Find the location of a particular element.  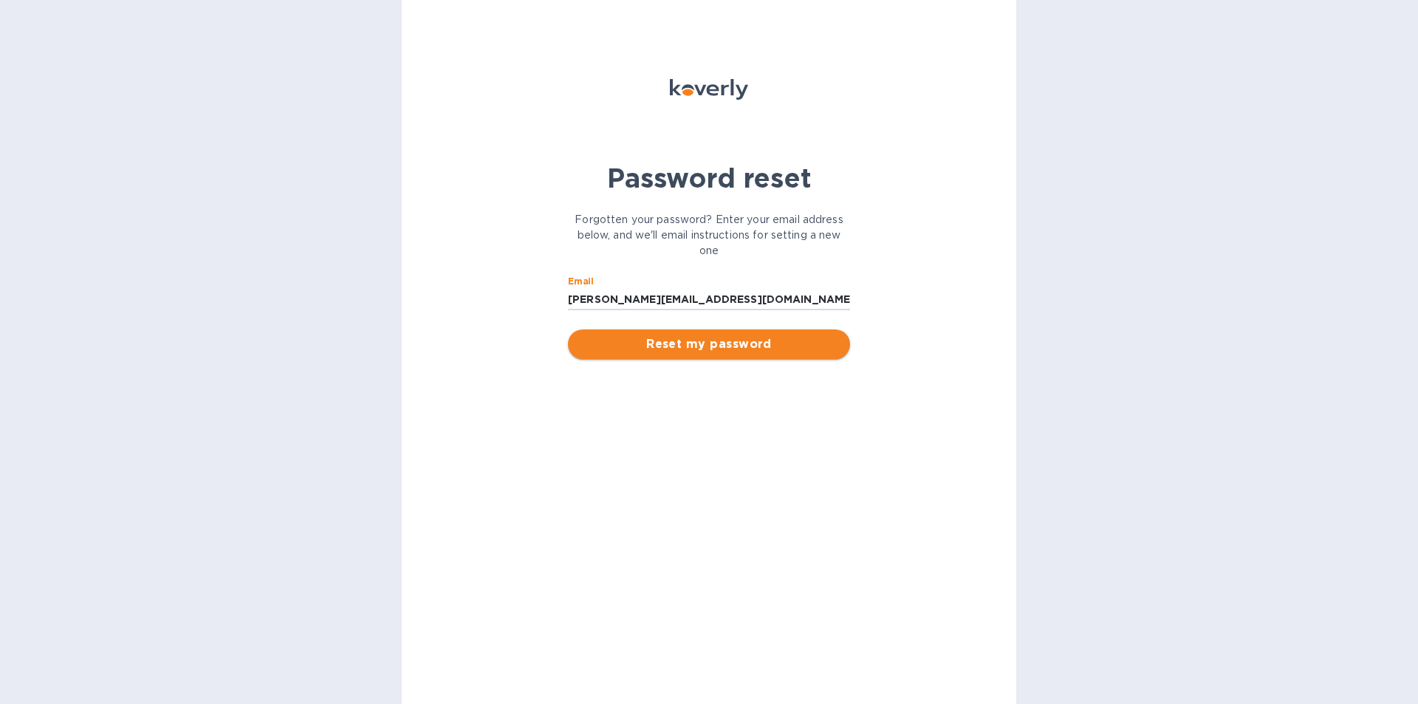

span: Reset my password is located at coordinates (709, 344).